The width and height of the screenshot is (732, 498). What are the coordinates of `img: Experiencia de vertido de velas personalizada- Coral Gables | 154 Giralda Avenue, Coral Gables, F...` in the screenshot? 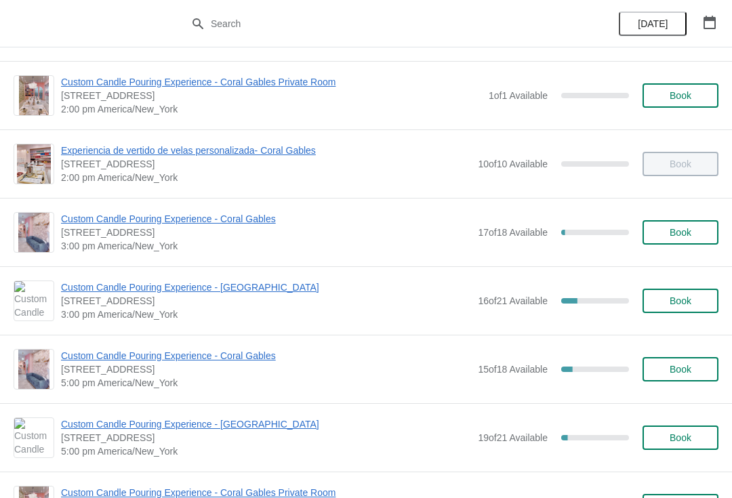 It's located at (34, 164).